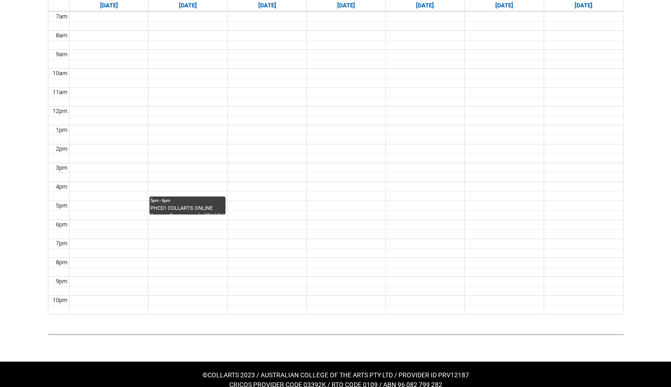  I want to click on div: 11am, so click(60, 92).